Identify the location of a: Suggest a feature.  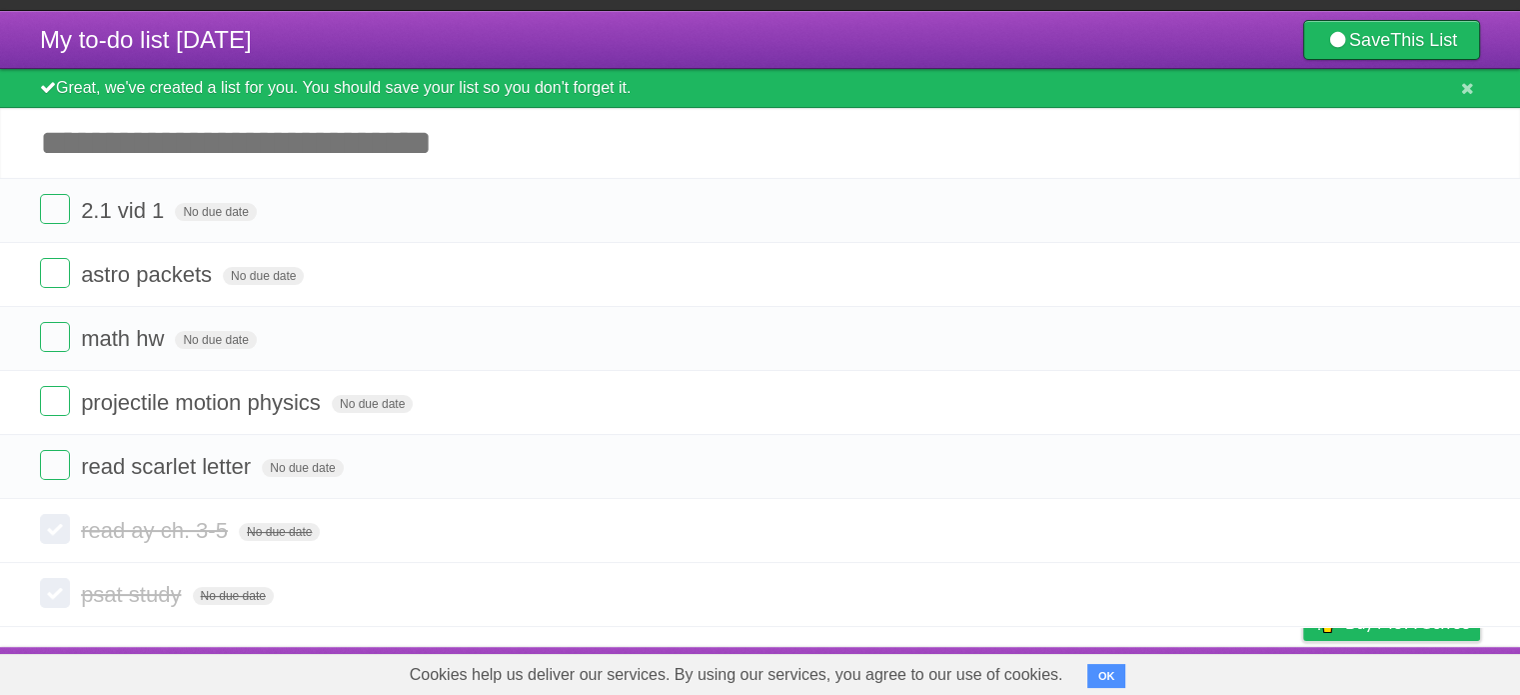
(1417, 671).